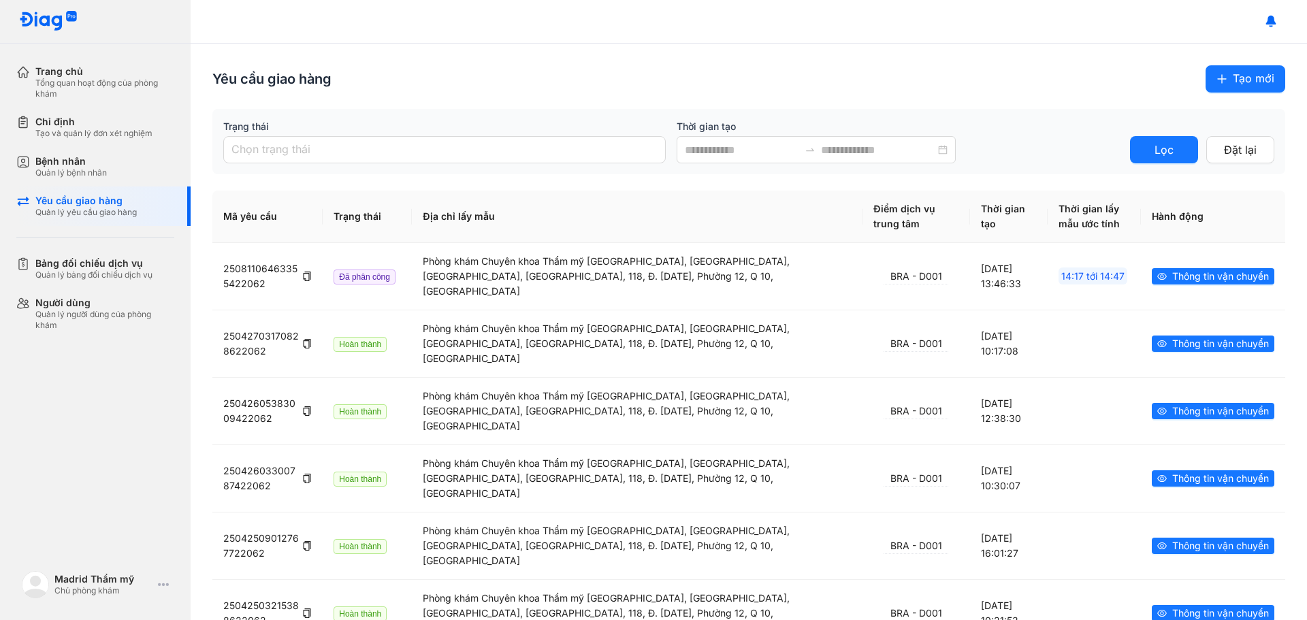  Describe the element at coordinates (810, 150) in the screenshot. I see `span: to` at that location.